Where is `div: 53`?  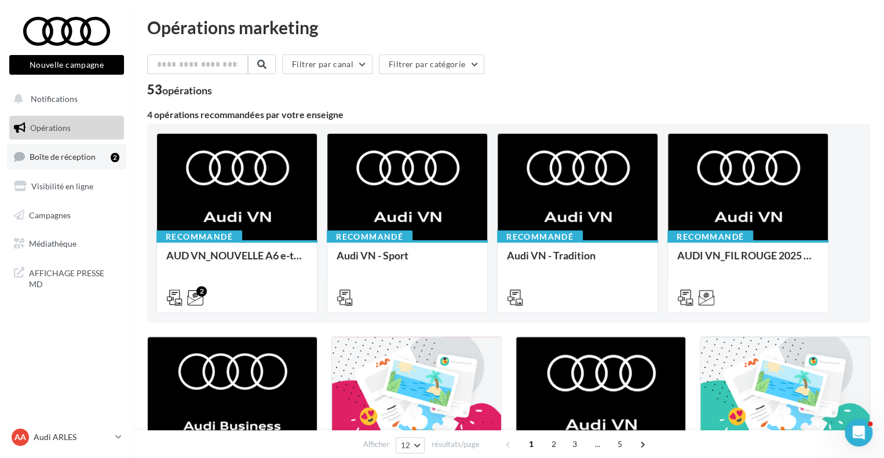 div: 53 is located at coordinates (179, 90).